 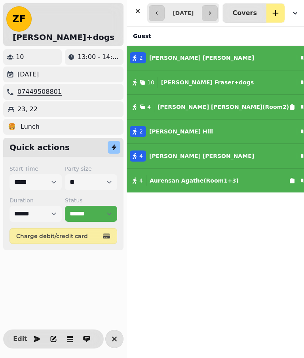 What do you see at coordinates (20, 339) in the screenshot?
I see `span: Edit` at bounding box center [20, 339].